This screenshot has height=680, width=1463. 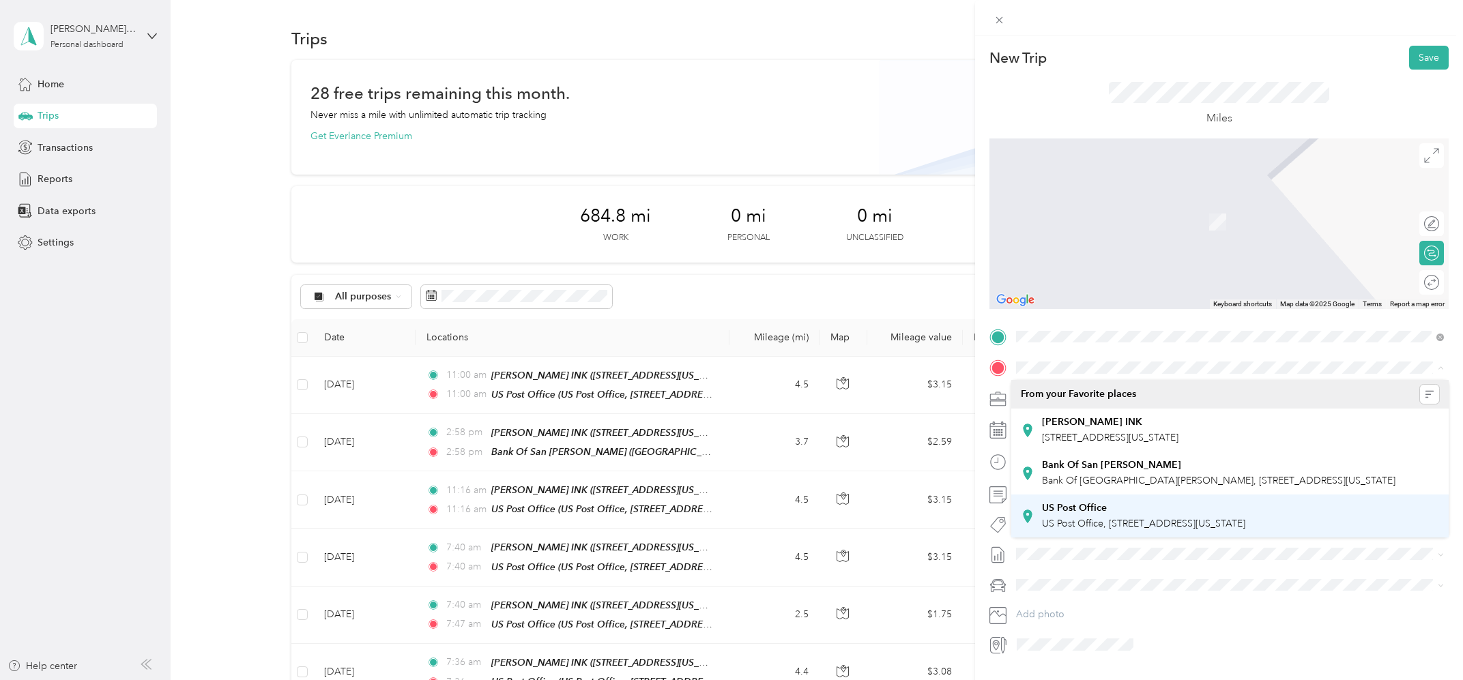 I want to click on img: Google, so click(x=1015, y=300).